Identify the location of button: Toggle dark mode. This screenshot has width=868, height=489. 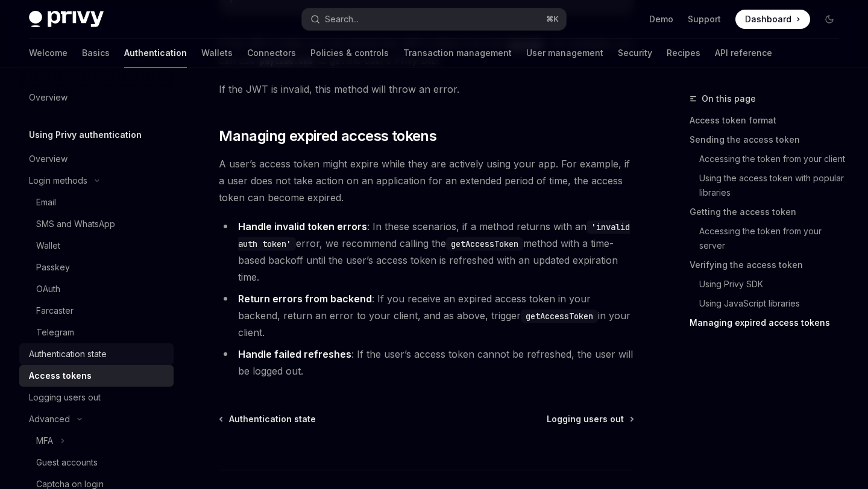
(829, 19).